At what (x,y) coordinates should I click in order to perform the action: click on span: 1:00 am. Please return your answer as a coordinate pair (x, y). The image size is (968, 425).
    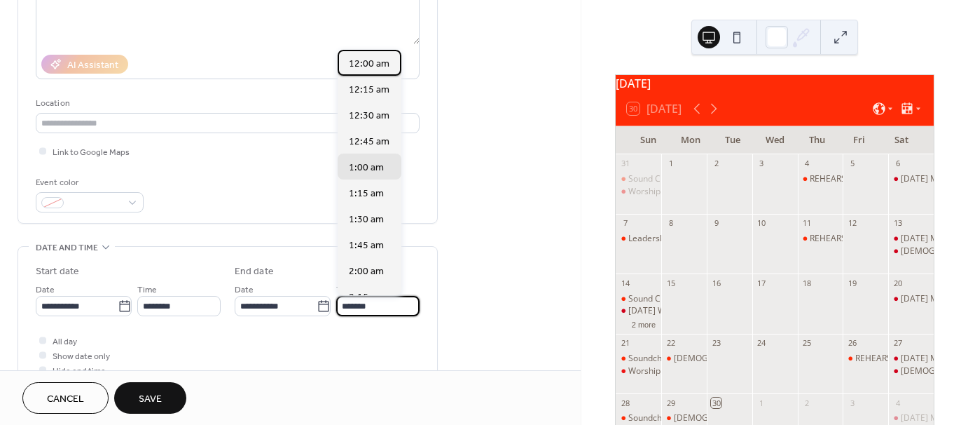
    Looking at the image, I should click on (366, 167).